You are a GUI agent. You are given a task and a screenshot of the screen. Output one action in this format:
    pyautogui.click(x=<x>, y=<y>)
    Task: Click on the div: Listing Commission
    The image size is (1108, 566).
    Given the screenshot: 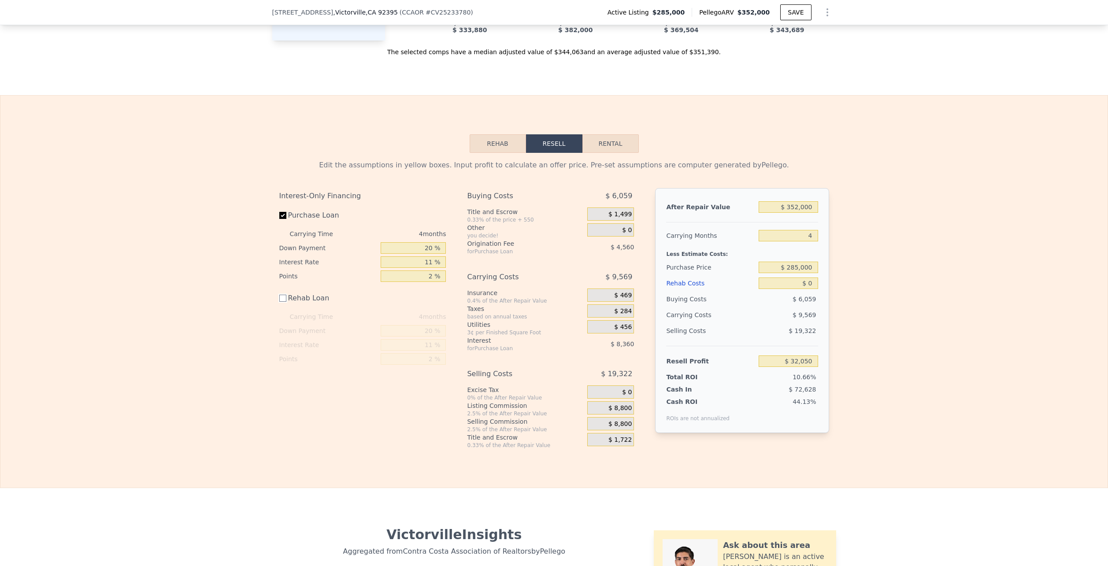 What is the action you would take?
    pyautogui.click(x=525, y=406)
    